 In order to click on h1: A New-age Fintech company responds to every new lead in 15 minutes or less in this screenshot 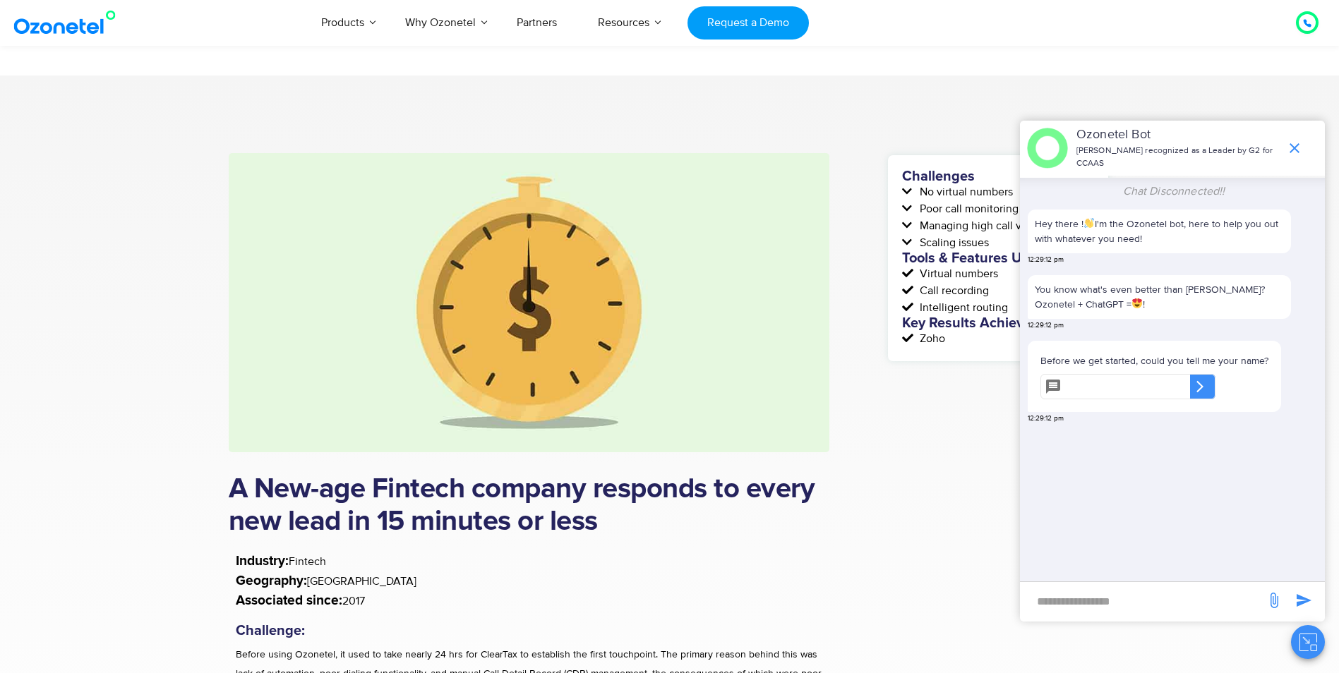, I will do `click(529, 506)`.